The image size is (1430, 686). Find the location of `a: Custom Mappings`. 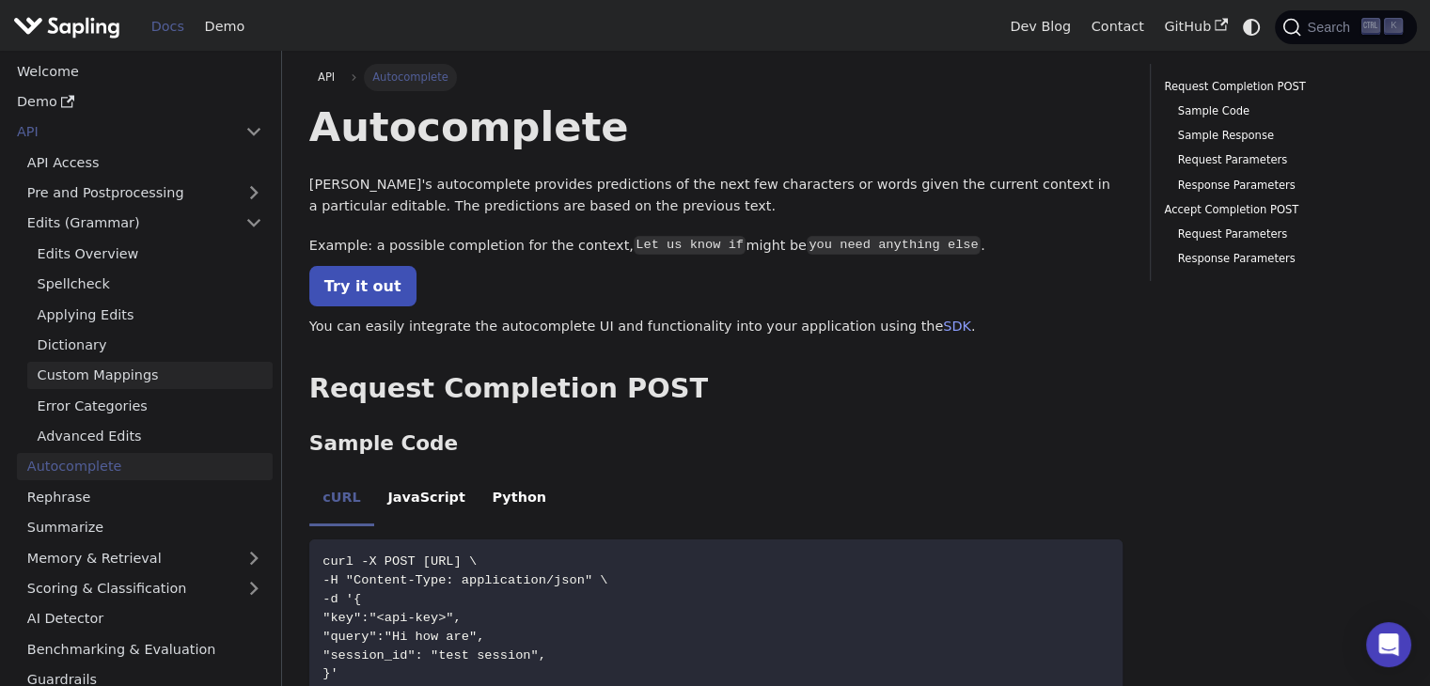

a: Custom Mappings is located at coordinates (149, 375).